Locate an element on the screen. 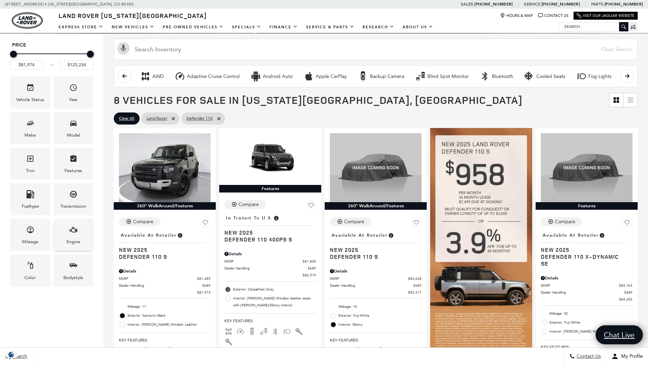  li: Mileage: 11 is located at coordinates (165, 307).